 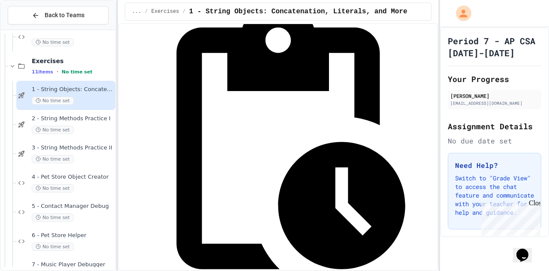 What do you see at coordinates (73, 206) in the screenshot?
I see `span: 5 - Contact Manager Debug` at bounding box center [73, 206].